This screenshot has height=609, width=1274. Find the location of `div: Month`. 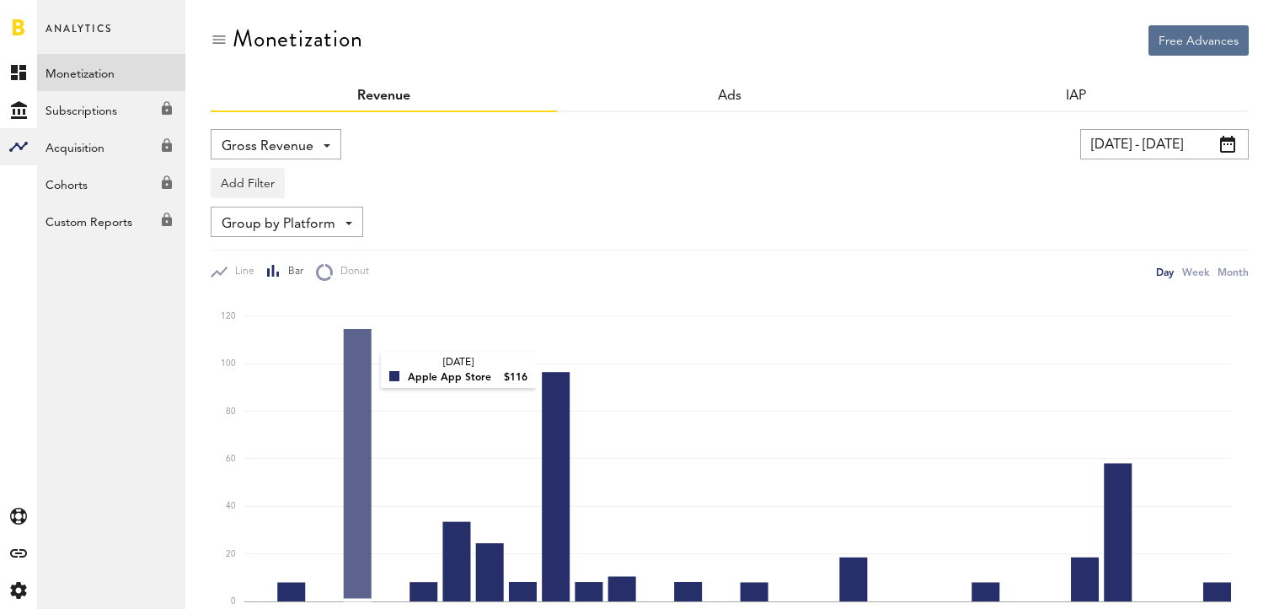

div: Month is located at coordinates (1233, 271).